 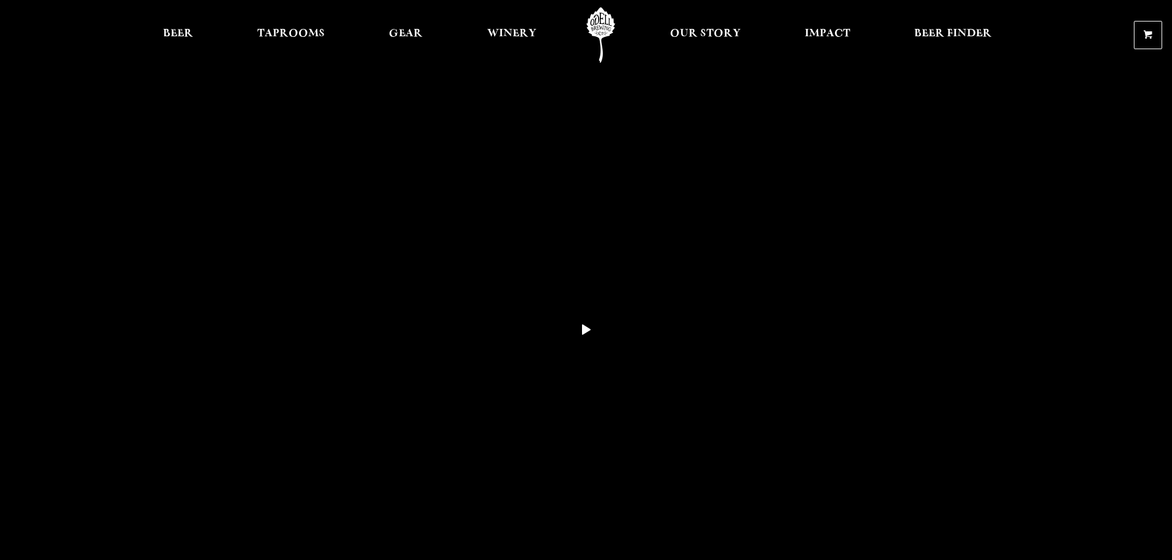 What do you see at coordinates (178, 34) in the screenshot?
I see `span: Beer` at bounding box center [178, 34].